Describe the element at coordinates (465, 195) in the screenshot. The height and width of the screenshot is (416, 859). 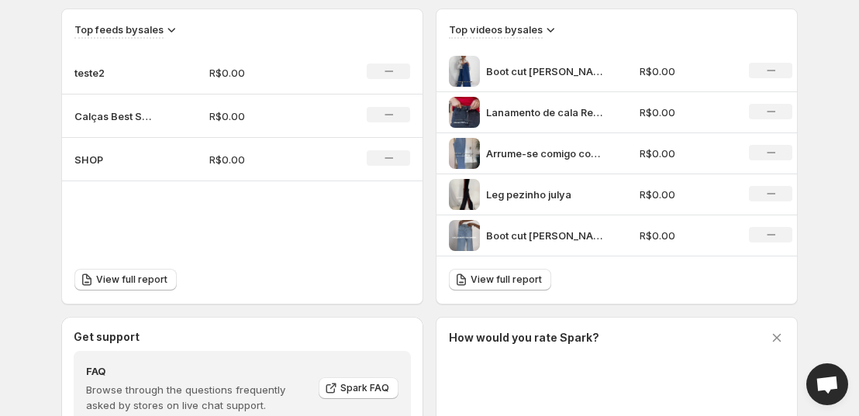
I see `img: Leg pezinho julya` at that location.